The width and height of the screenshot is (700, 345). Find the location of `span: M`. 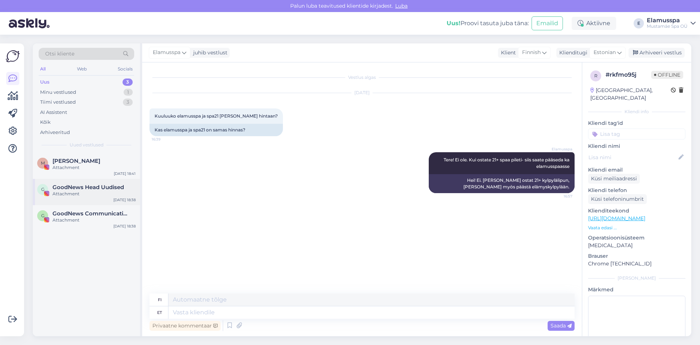

span: M is located at coordinates (43, 163).